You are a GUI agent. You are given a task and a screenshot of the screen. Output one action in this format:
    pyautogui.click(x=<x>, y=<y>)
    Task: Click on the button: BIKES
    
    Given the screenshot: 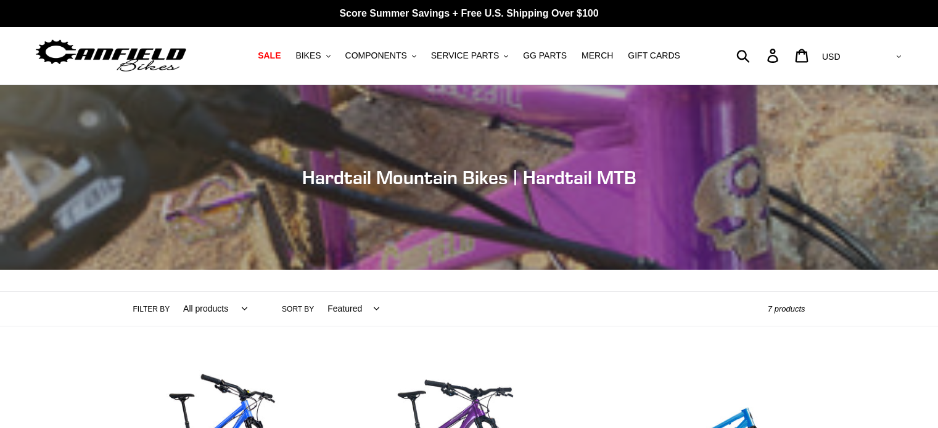 What is the action you would take?
    pyautogui.click(x=313, y=55)
    